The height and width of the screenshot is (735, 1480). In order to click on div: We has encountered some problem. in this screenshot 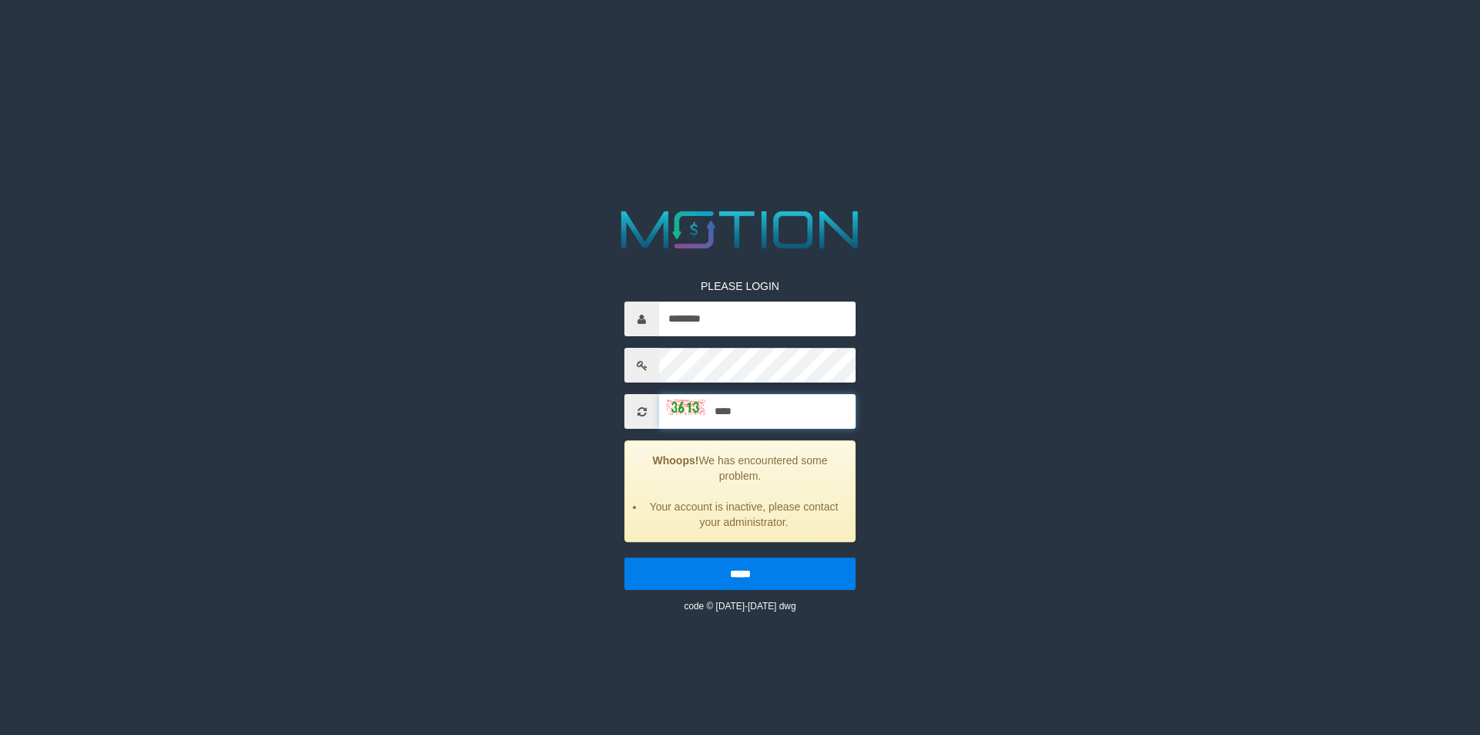, I will do `click(740, 491)`.